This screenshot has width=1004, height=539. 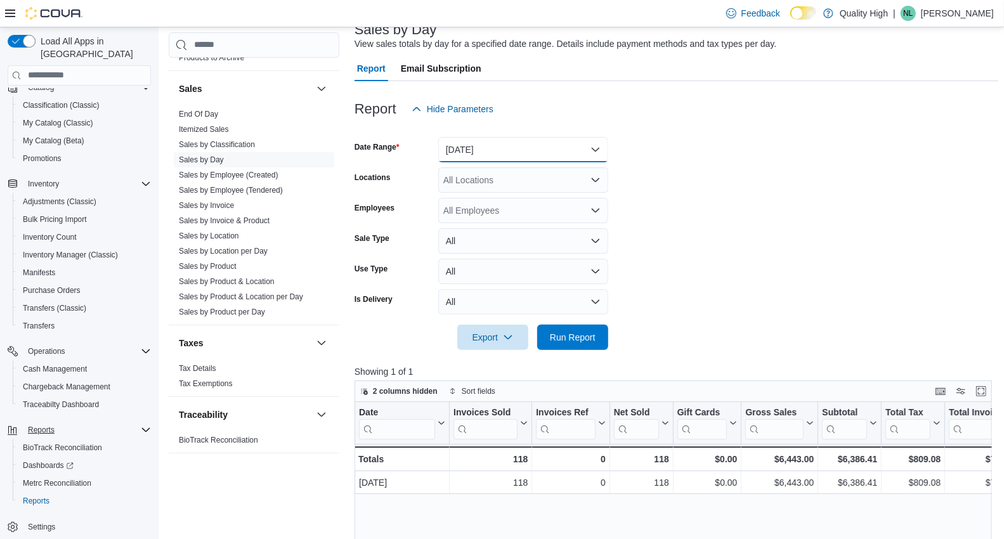 What do you see at coordinates (84, 237) in the screenshot?
I see `button: Inventory Count` at bounding box center [84, 237].